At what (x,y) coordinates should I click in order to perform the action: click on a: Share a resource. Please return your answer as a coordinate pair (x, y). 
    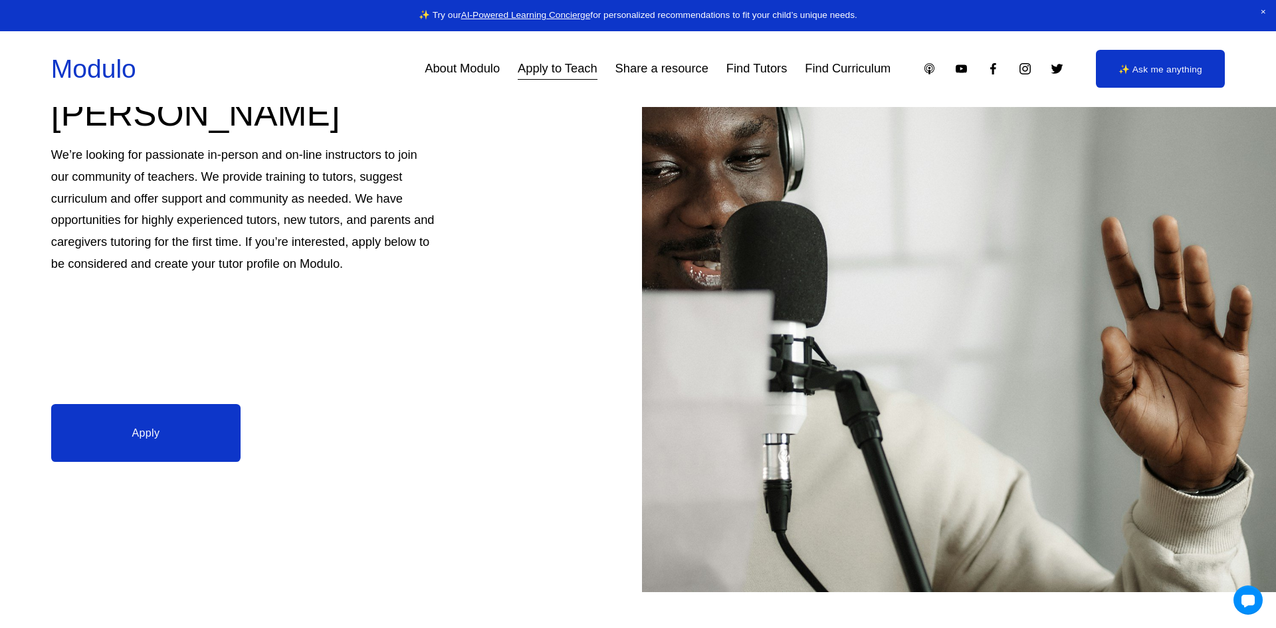
    Looking at the image, I should click on (662, 69).